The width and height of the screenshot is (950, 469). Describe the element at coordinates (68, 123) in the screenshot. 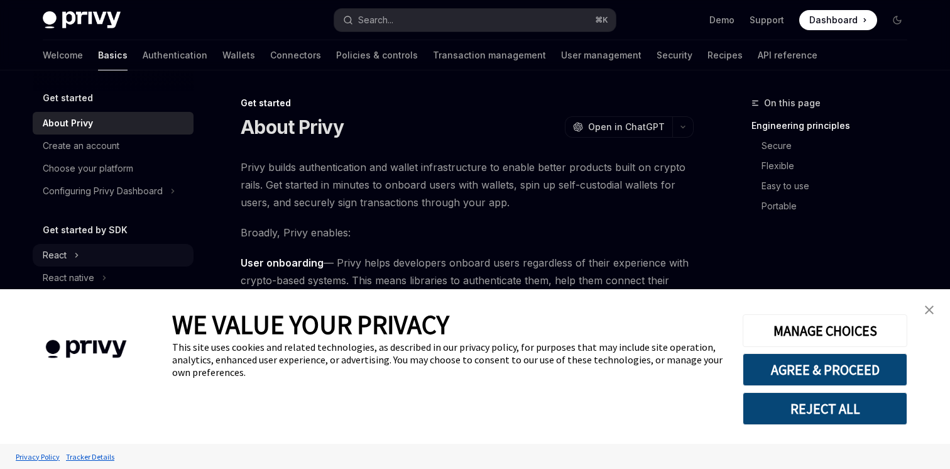

I see `div: About Privy` at that location.